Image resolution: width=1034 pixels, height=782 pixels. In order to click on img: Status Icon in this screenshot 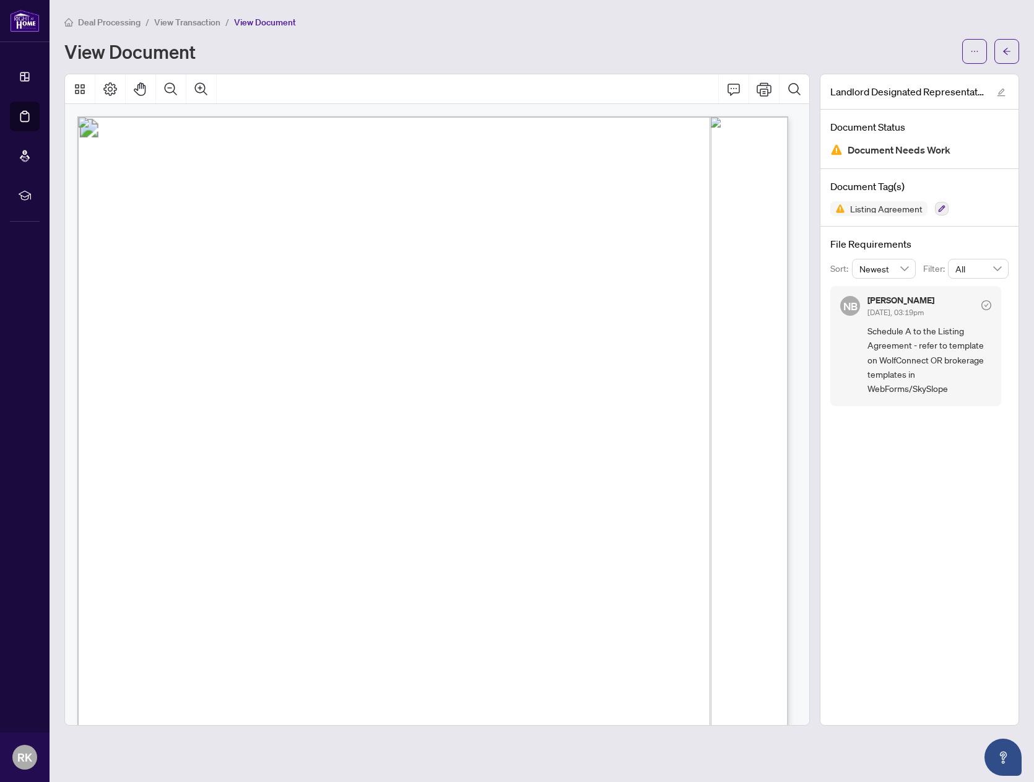, I will do `click(838, 209)`.